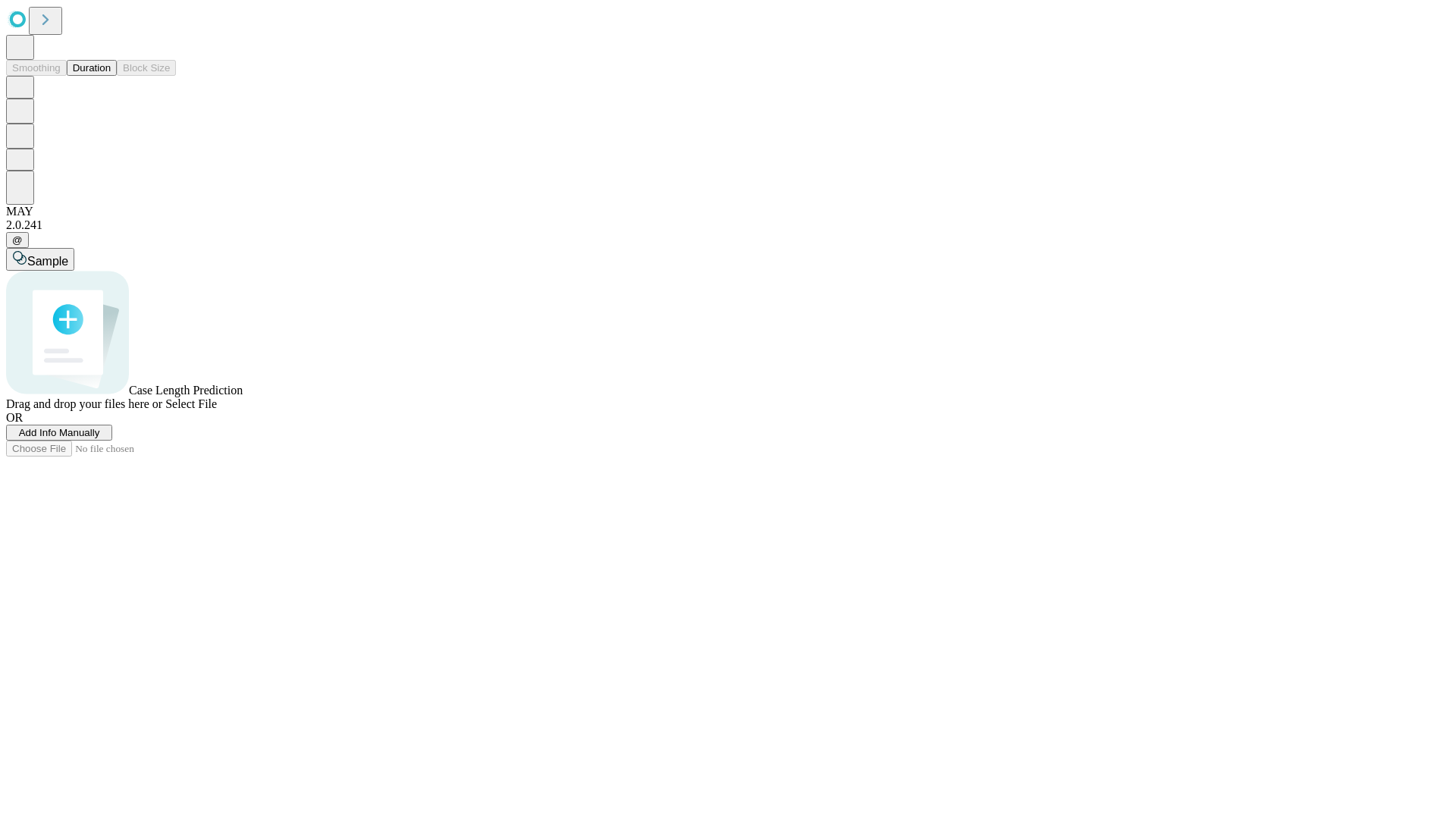 The width and height of the screenshot is (1456, 819). I want to click on button: Add Info Manually, so click(59, 432).